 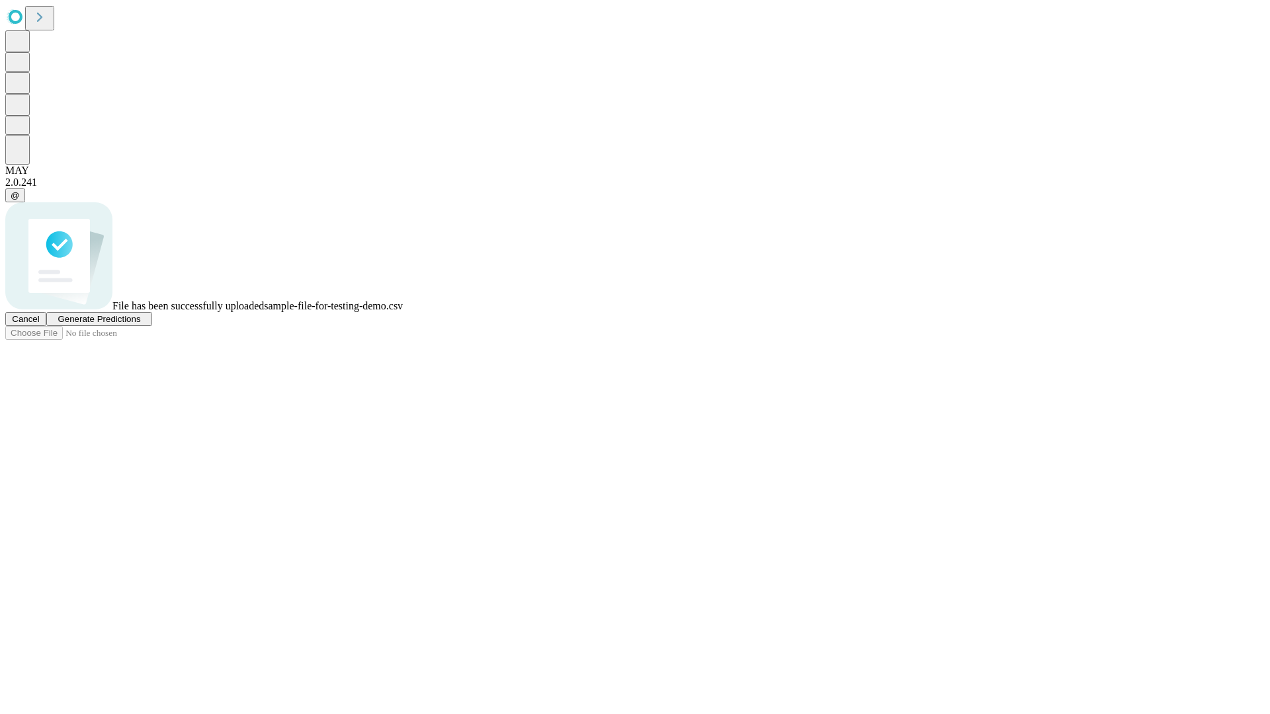 What do you see at coordinates (333, 306) in the screenshot?
I see `span: sample-file-for-testing-demo.csv` at bounding box center [333, 306].